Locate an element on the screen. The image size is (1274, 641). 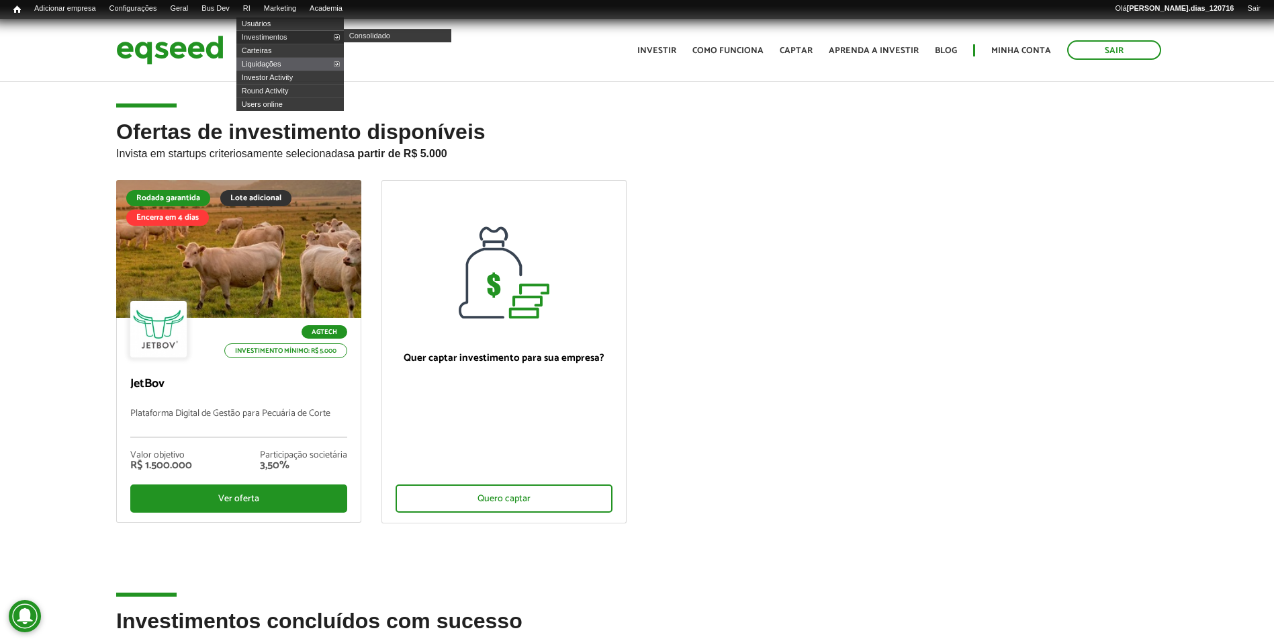
p: JetBov is located at coordinates (238, 384).